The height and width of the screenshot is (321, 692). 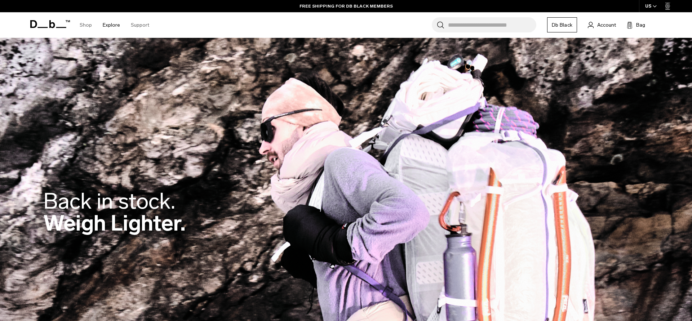 What do you see at coordinates (607, 25) in the screenshot?
I see `span: Account` at bounding box center [607, 25].